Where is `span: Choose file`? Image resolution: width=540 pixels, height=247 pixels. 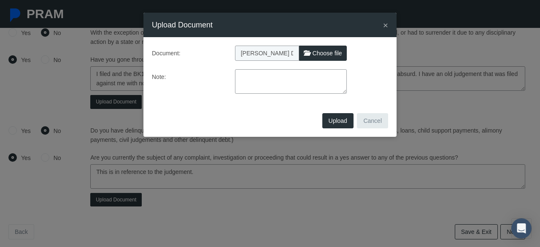
span: Choose file is located at coordinates (327, 53).